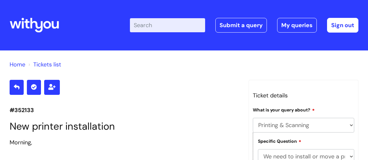 The height and width of the screenshot is (160, 368). What do you see at coordinates (304, 96) in the screenshot?
I see `h3: Ticket details` at bounding box center [304, 96].